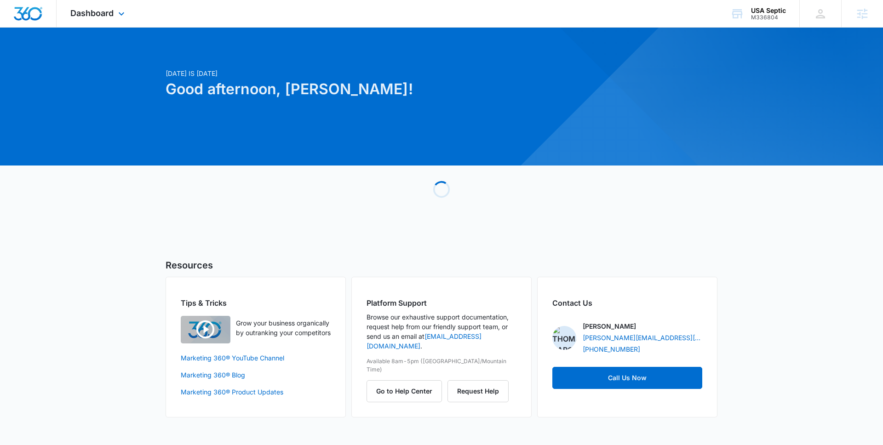  What do you see at coordinates (441, 303) in the screenshot?
I see `h2: Platform Support` at bounding box center [441, 303].